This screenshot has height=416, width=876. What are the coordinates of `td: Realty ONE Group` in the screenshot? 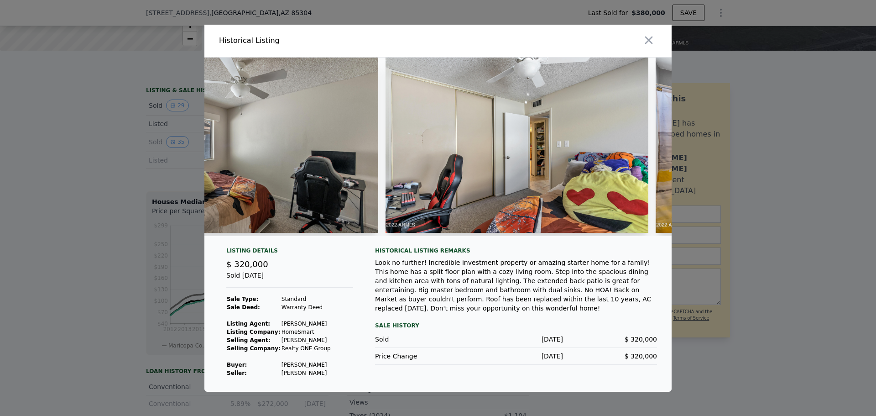 It's located at (306, 348).